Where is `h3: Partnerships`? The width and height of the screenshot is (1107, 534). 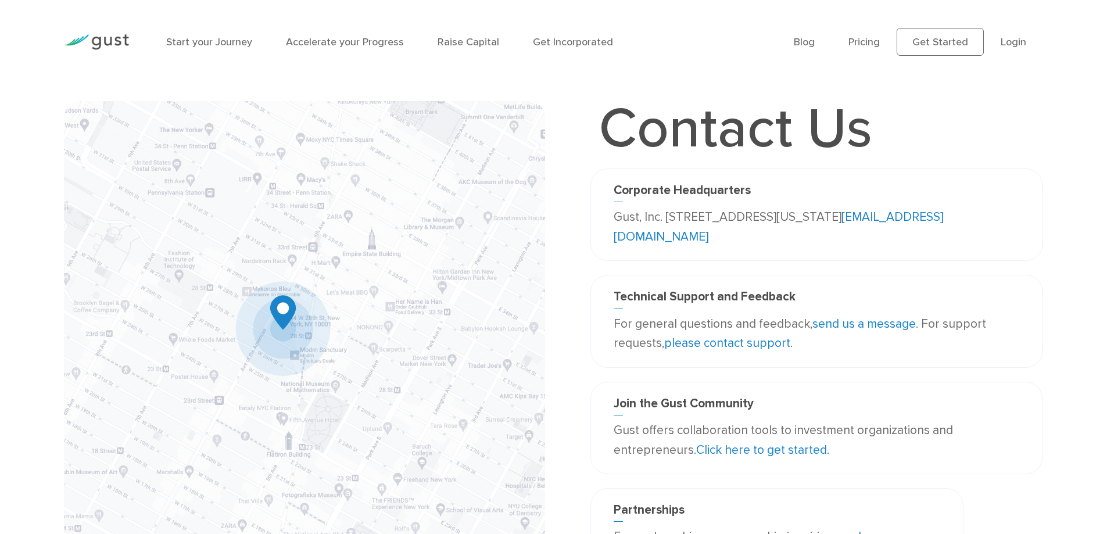 h3: Partnerships is located at coordinates (777, 512).